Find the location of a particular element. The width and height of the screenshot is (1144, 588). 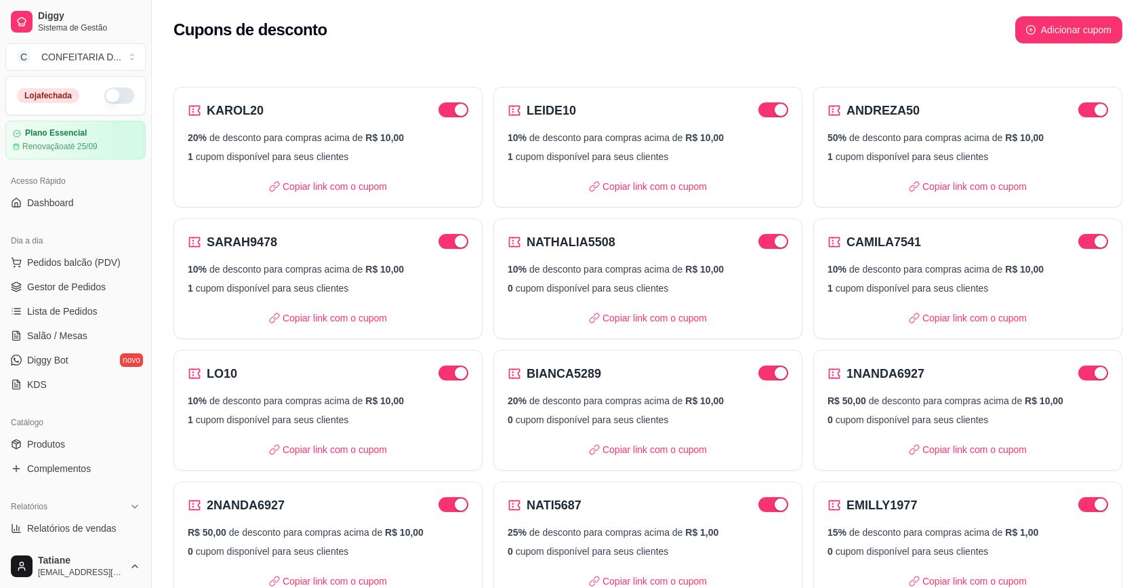

span: 25% is located at coordinates (517, 532).